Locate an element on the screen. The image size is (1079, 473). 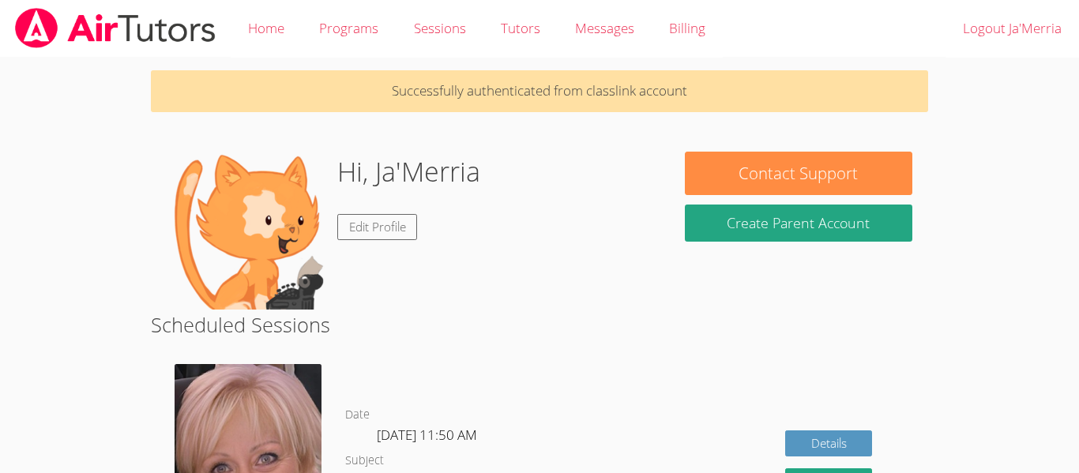
button: Create Parent Account is located at coordinates (799, 223).